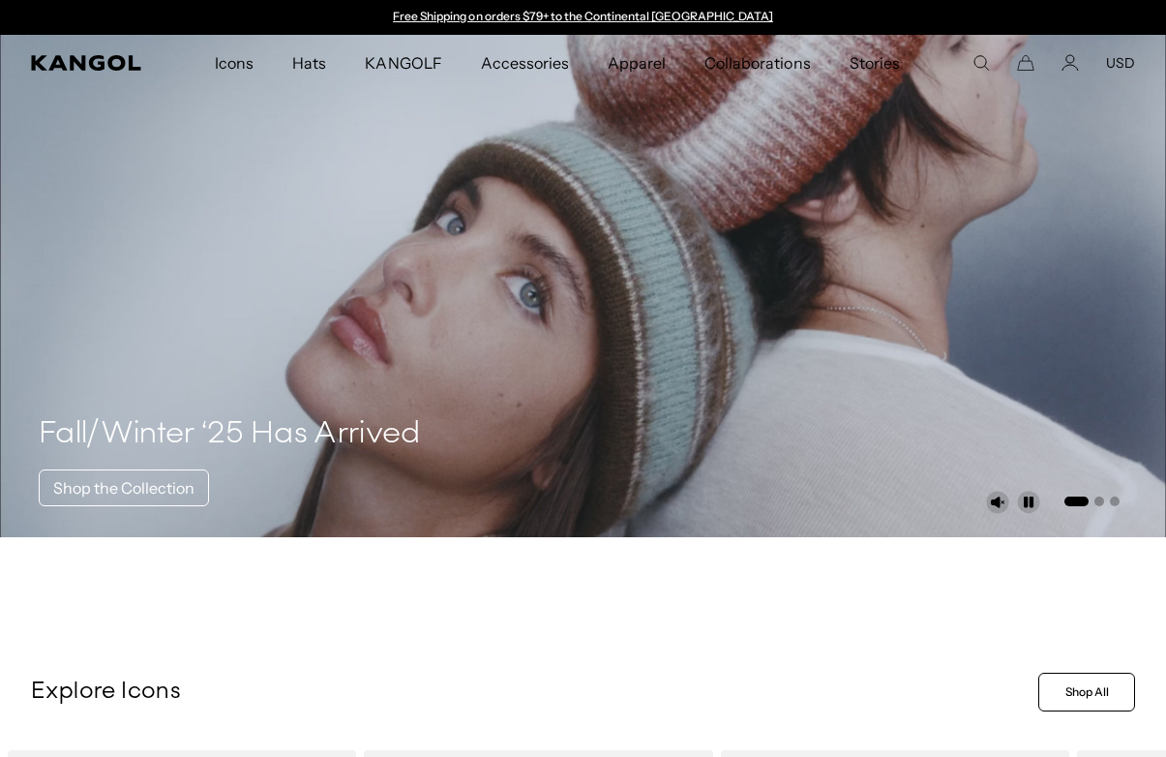  What do you see at coordinates (403, 63) in the screenshot?
I see `span: KANGOLF` at bounding box center [403, 63].